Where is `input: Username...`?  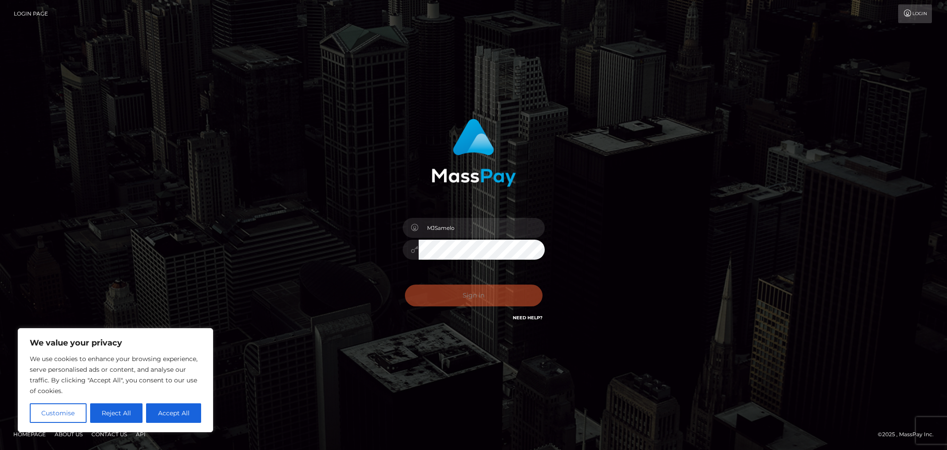
input: Username... is located at coordinates (482, 227).